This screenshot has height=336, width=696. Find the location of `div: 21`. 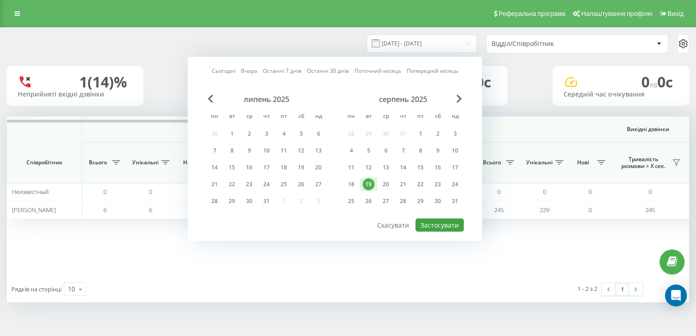

div: 21 is located at coordinates (215, 185).